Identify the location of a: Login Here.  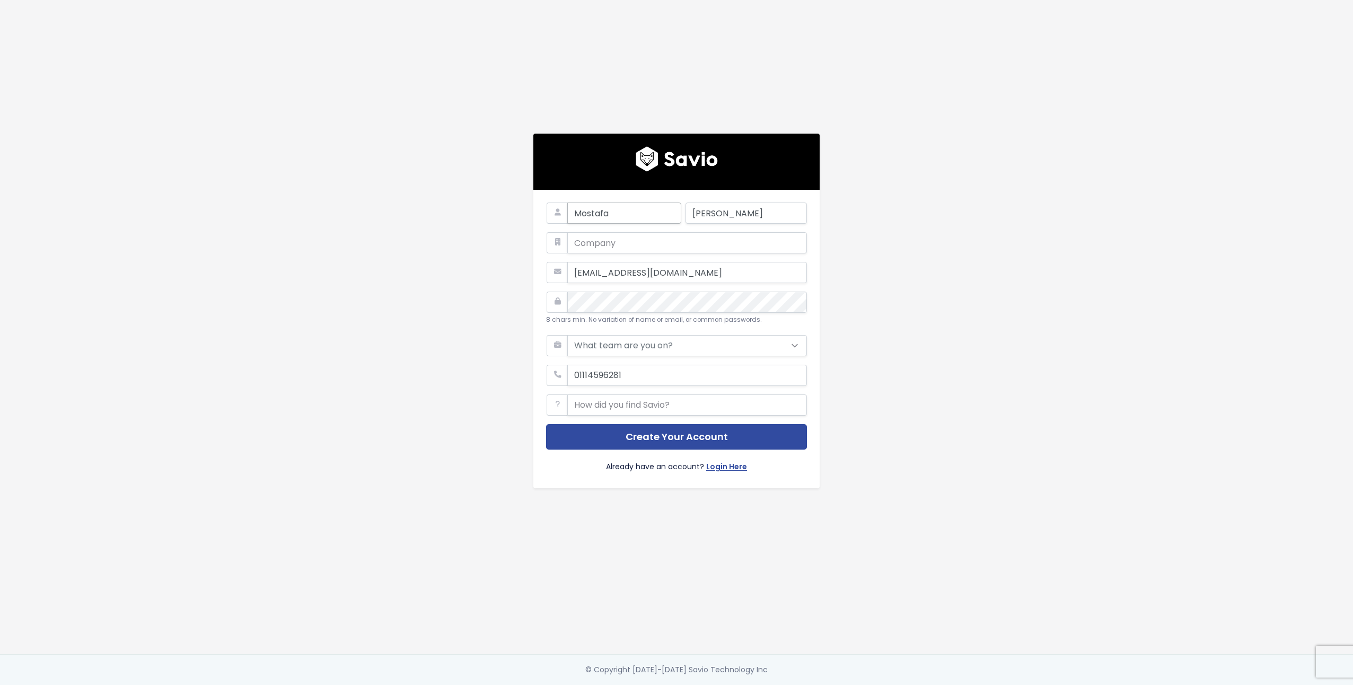
(727, 468).